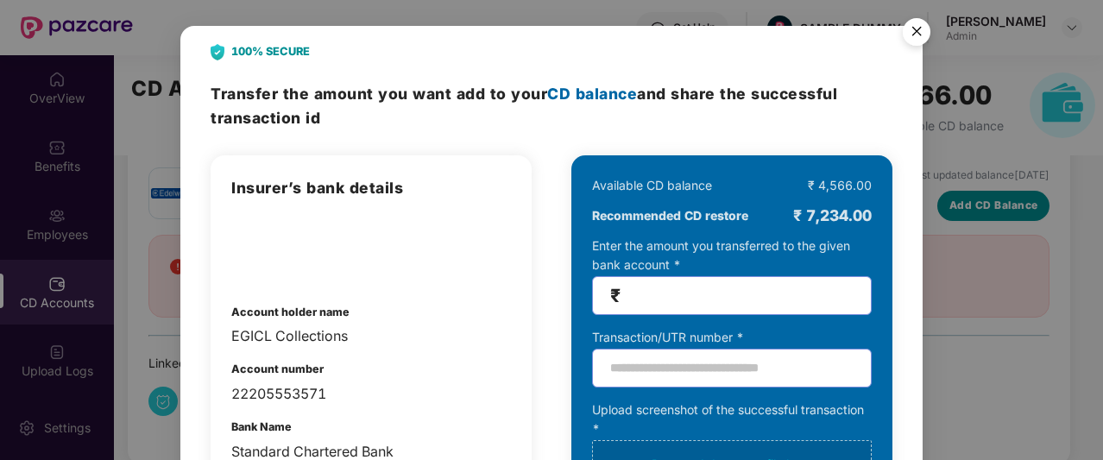 The width and height of the screenshot is (1103, 460). Describe the element at coordinates (371, 394) in the screenshot. I see `div: 22205553571` at that location.